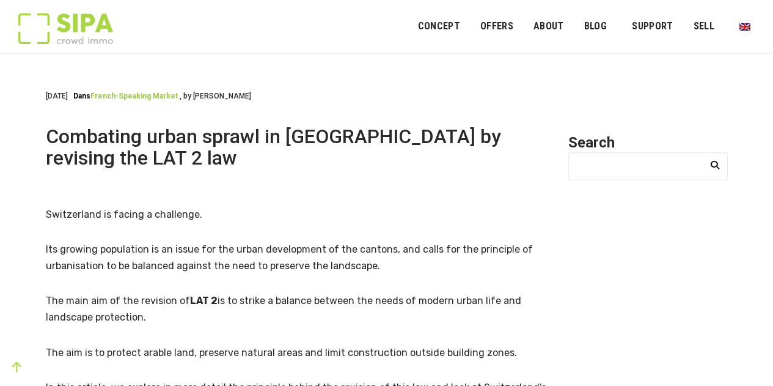 The height and width of the screenshot is (386, 773). I want to click on span: The aim is to protect arable land, preserve natural areas and limit construction outside building..., so click(281, 352).